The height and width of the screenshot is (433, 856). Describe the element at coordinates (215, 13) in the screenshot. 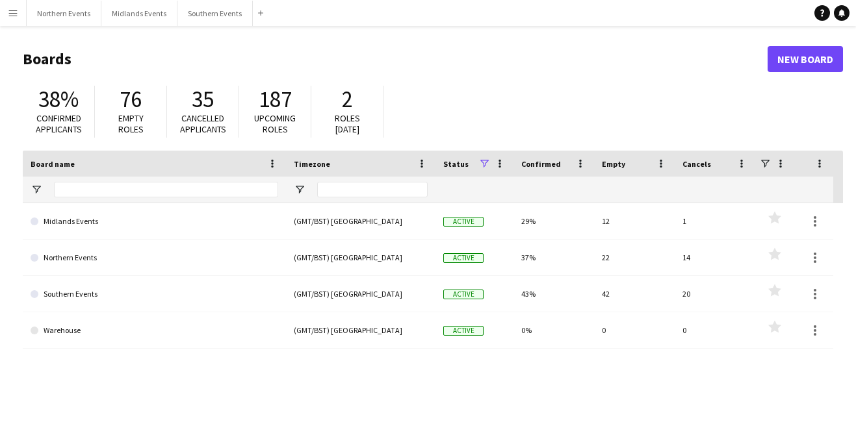

I see `button: Southern Events` at that location.